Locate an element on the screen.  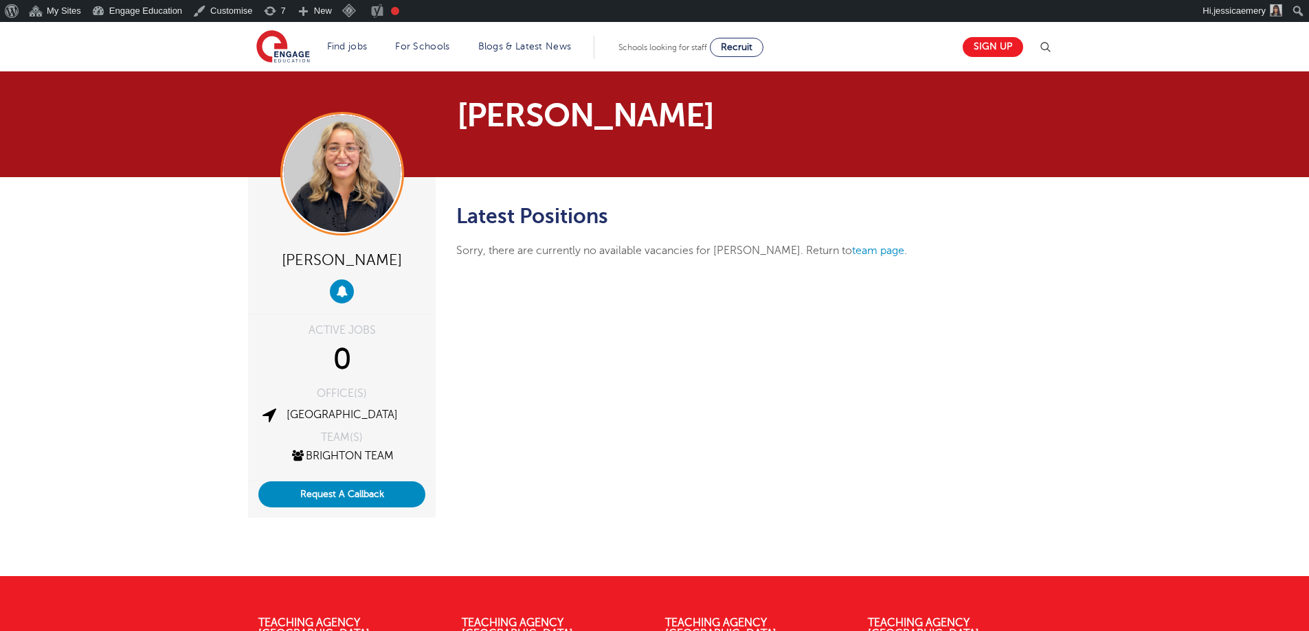
h2: Latest Positions is located at coordinates (723, 216).